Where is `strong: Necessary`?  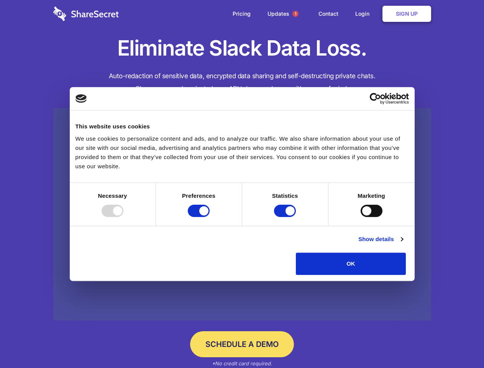 strong: Necessary is located at coordinates (113, 195).